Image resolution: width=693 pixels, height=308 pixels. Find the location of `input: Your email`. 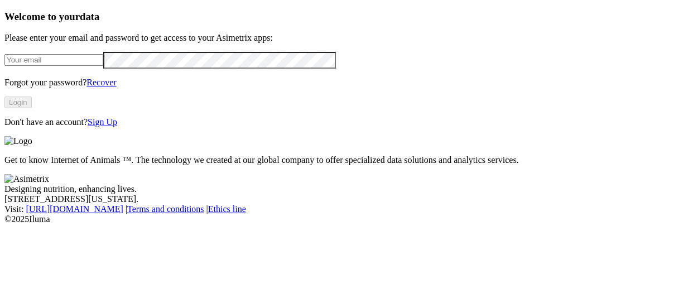

input: Your email is located at coordinates (54, 60).